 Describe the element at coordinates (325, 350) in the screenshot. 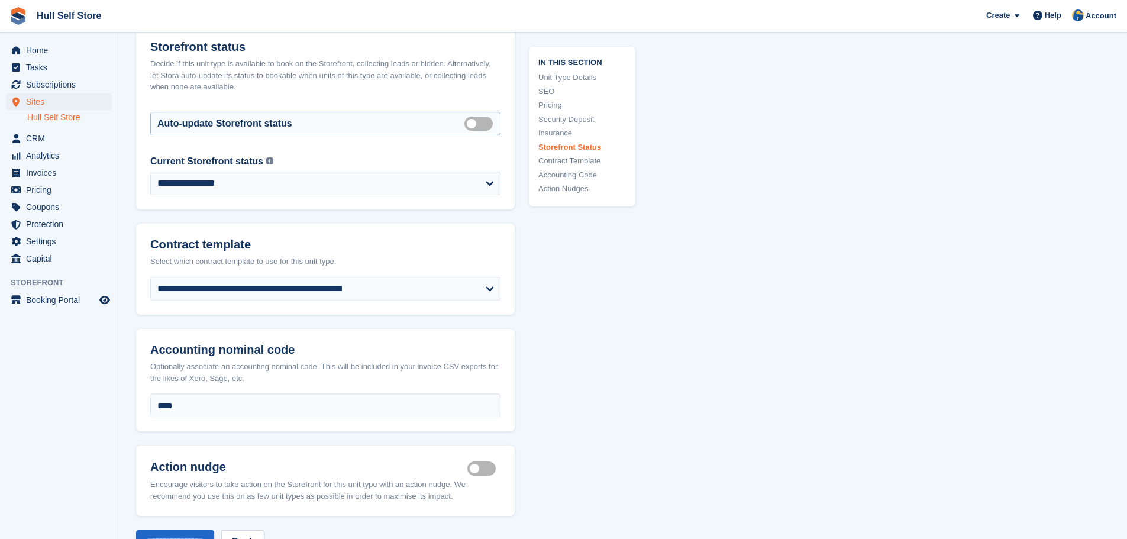

I see `h2: Accounting nominal code` at that location.